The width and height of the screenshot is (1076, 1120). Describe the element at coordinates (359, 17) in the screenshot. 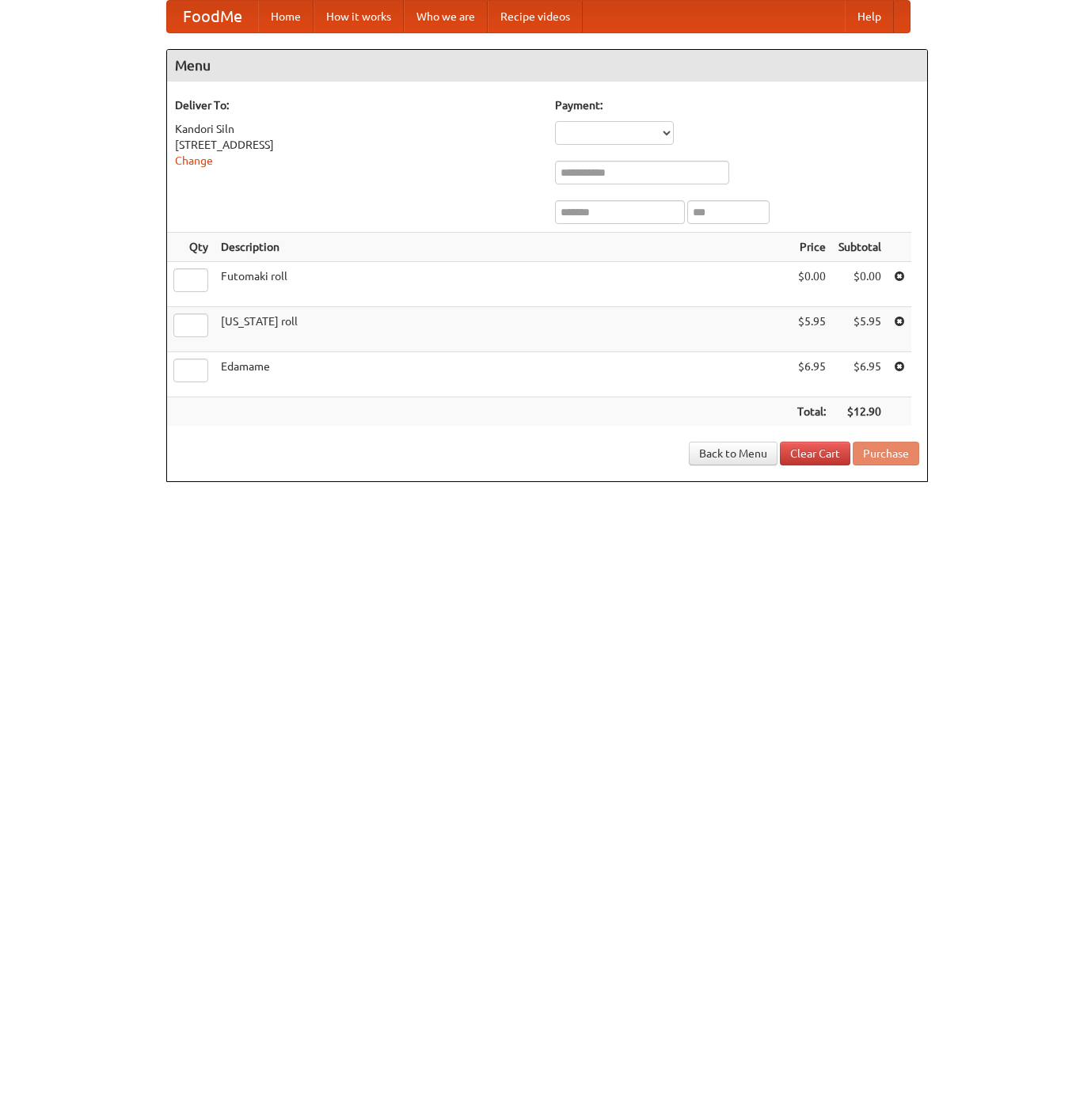

I see `a: How it works` at that location.